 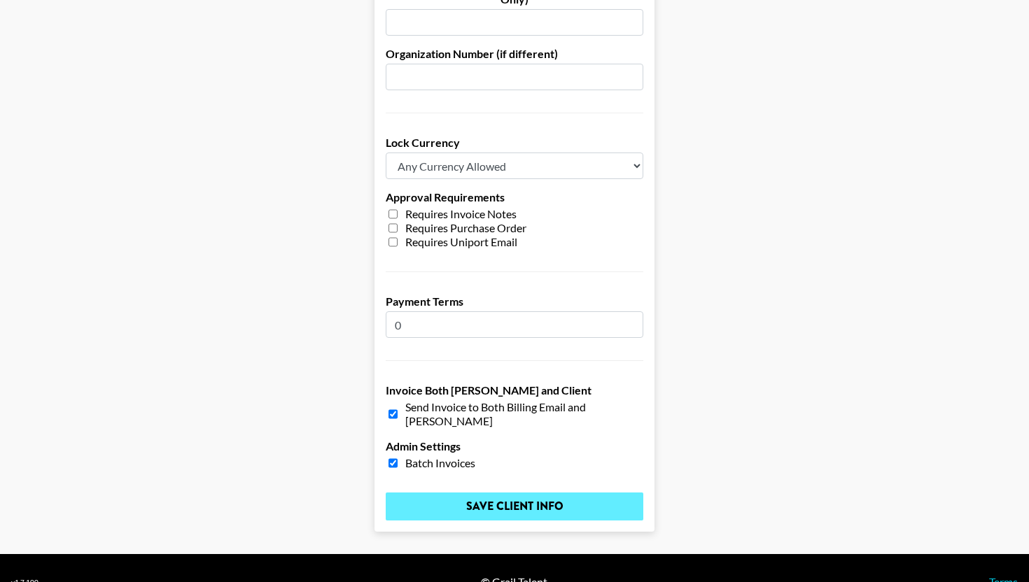 I want to click on span: Batch Invoices, so click(x=440, y=463).